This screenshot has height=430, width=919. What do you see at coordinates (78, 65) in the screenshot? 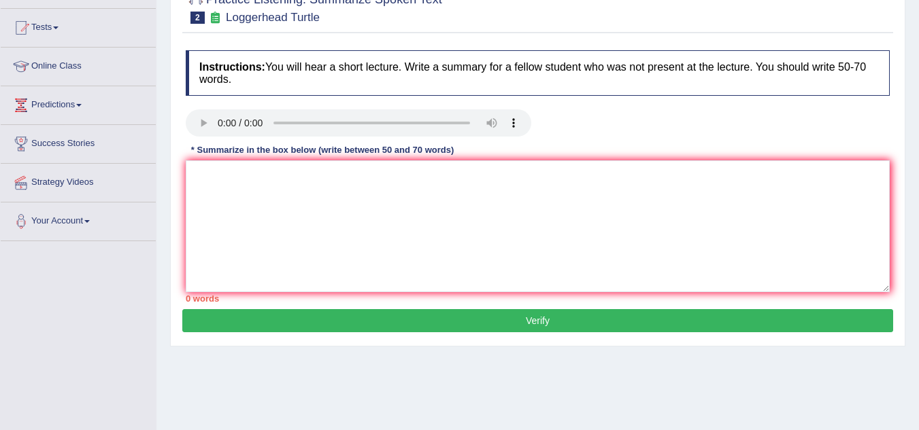
I see `a: Online Class` at bounding box center [78, 65].